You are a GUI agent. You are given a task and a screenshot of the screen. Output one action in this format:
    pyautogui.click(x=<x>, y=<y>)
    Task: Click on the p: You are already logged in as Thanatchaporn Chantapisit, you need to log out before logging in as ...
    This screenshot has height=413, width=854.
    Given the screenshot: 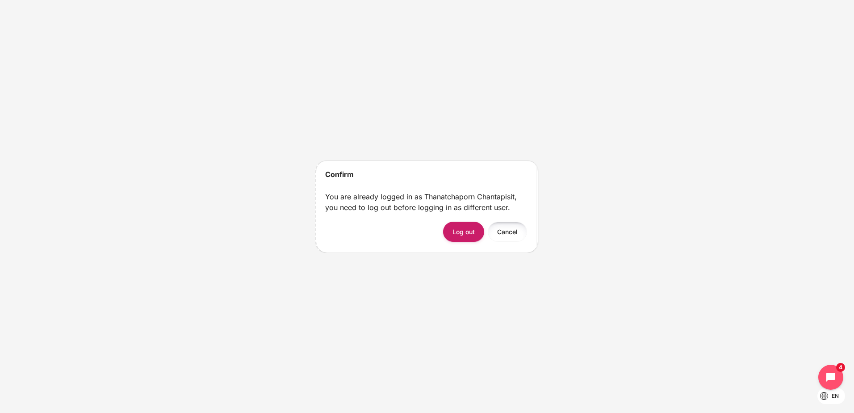 What is the action you would take?
    pyautogui.click(x=427, y=202)
    